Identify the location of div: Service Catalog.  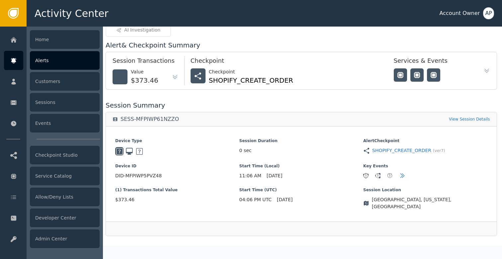
(65, 176).